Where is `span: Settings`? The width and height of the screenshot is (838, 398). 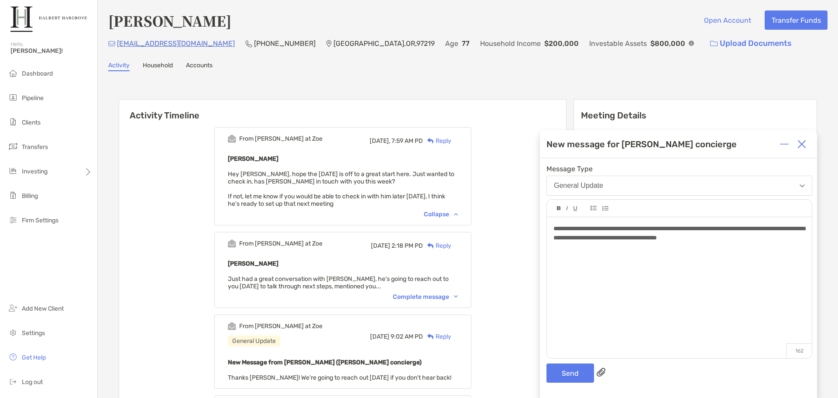
span: Settings is located at coordinates (33, 333).